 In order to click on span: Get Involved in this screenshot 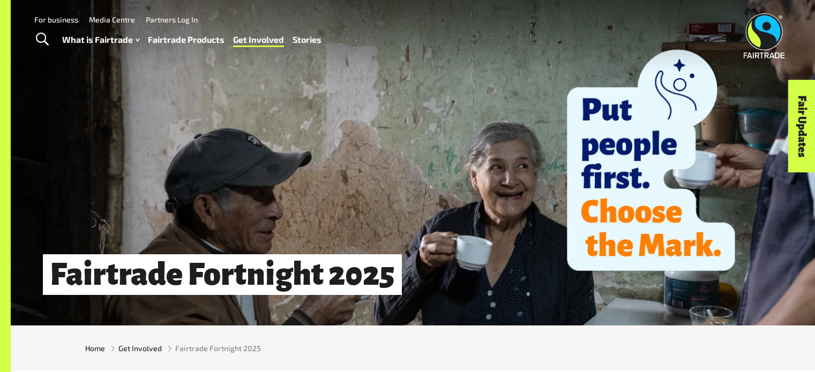, I will do `click(140, 348)`.